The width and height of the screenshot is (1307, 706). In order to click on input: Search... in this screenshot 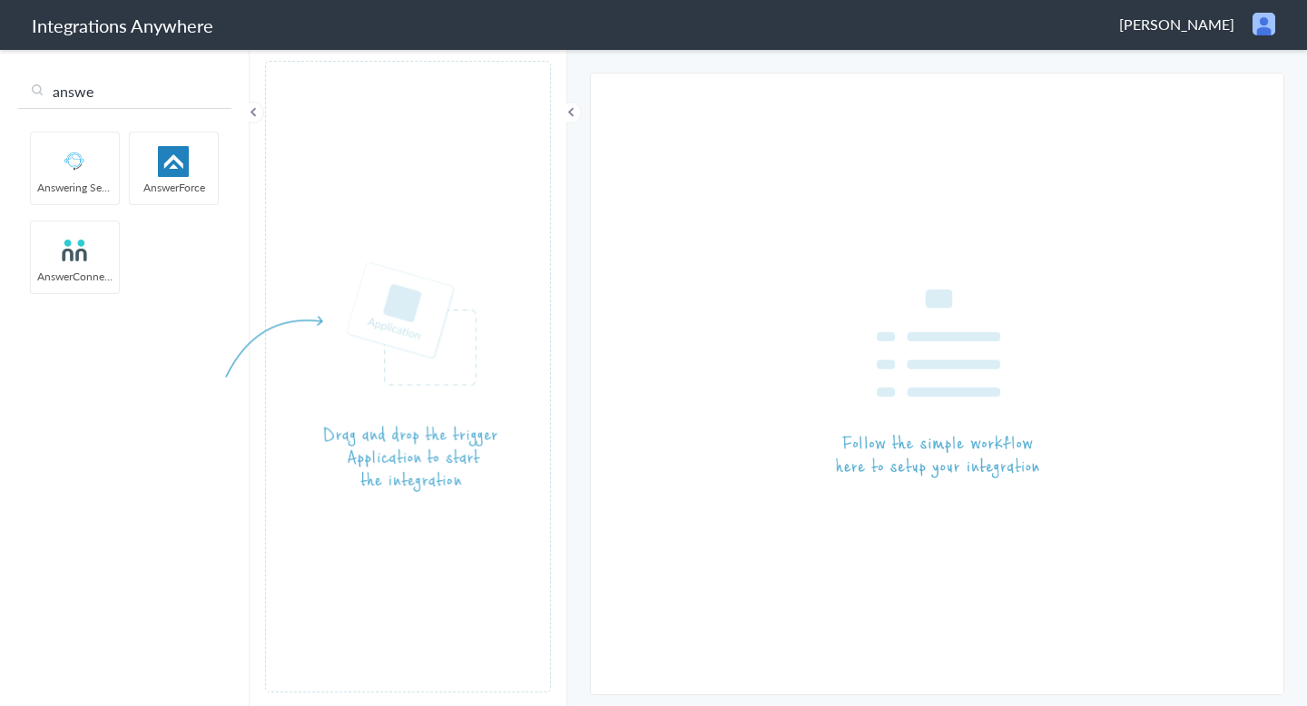, I will do `click(124, 92)`.